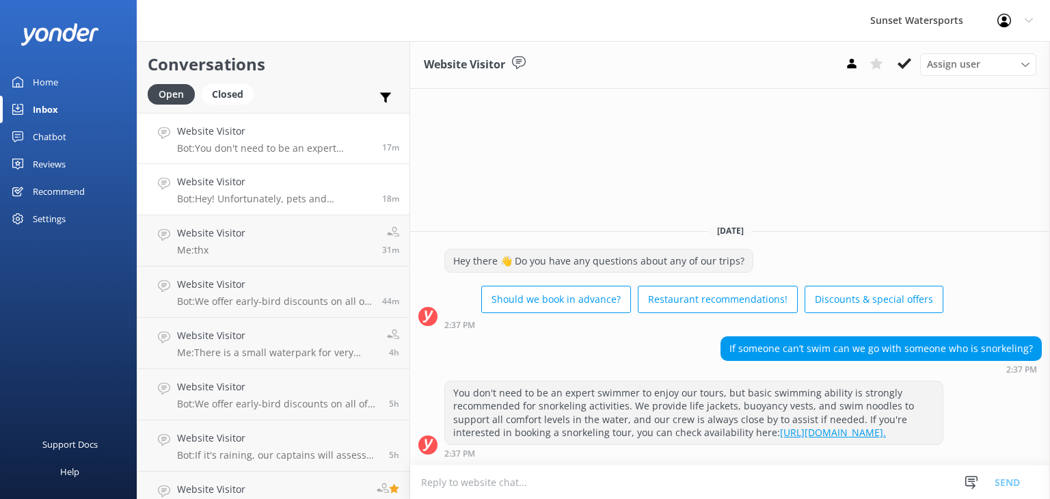  What do you see at coordinates (394, 403) in the screenshot?
I see `span: Aug 31 2025 08:36am (UTC -05:00) America/Cancun` at bounding box center [394, 403].